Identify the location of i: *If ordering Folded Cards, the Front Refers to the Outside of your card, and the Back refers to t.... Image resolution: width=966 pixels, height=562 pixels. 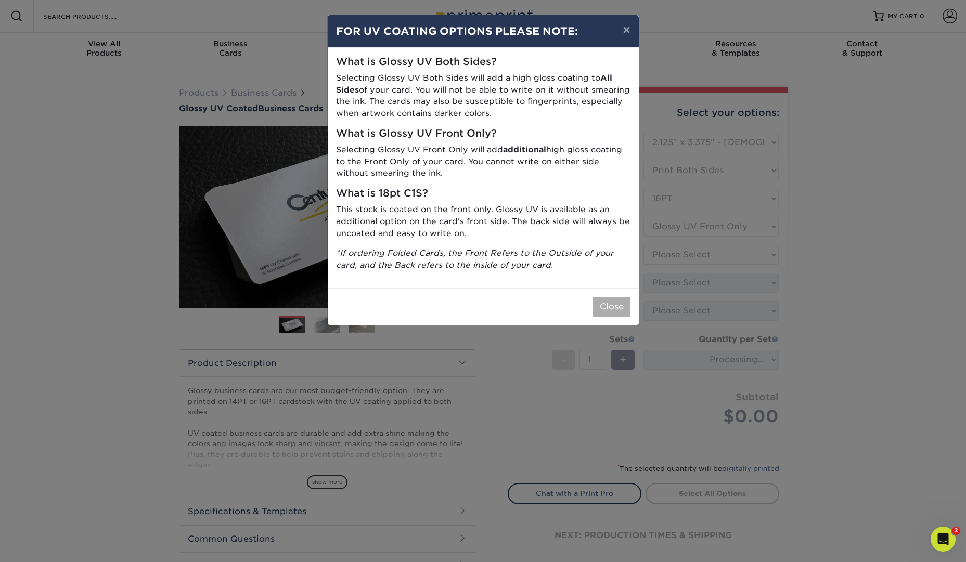
(475, 259).